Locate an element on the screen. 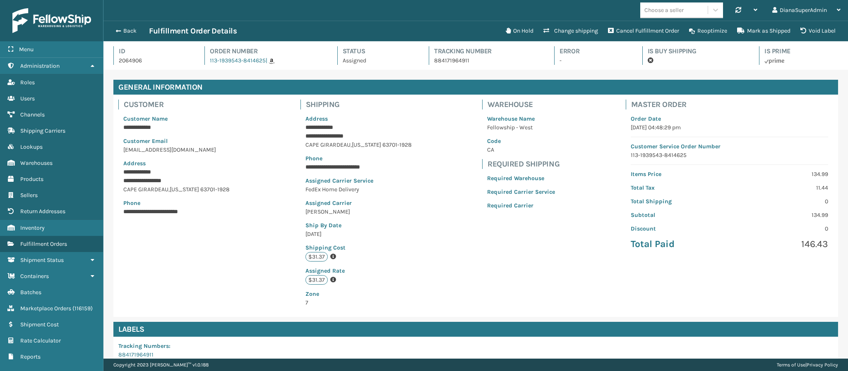  span: Shipment Status is located at coordinates (42, 260).